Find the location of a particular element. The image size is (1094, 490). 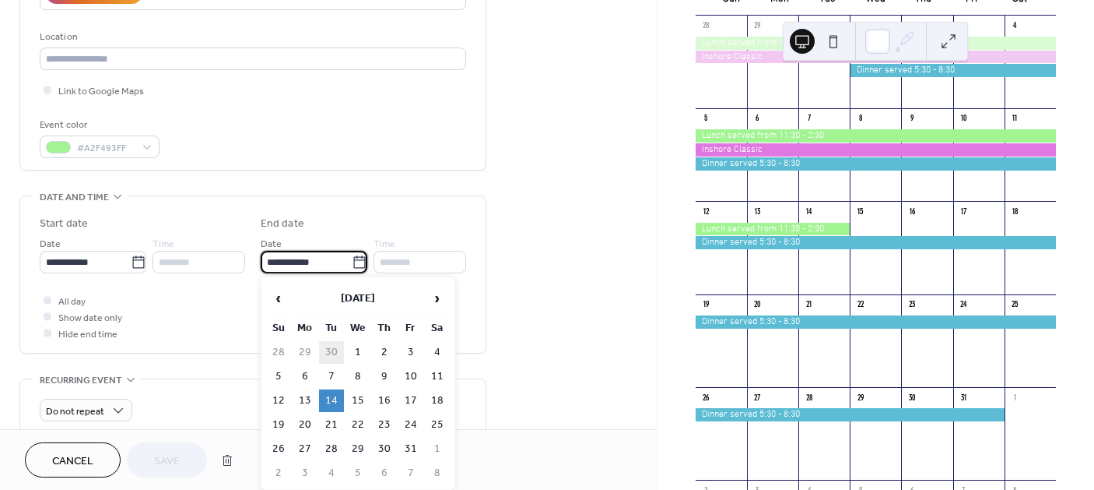

div: 9 is located at coordinates (911, 118).